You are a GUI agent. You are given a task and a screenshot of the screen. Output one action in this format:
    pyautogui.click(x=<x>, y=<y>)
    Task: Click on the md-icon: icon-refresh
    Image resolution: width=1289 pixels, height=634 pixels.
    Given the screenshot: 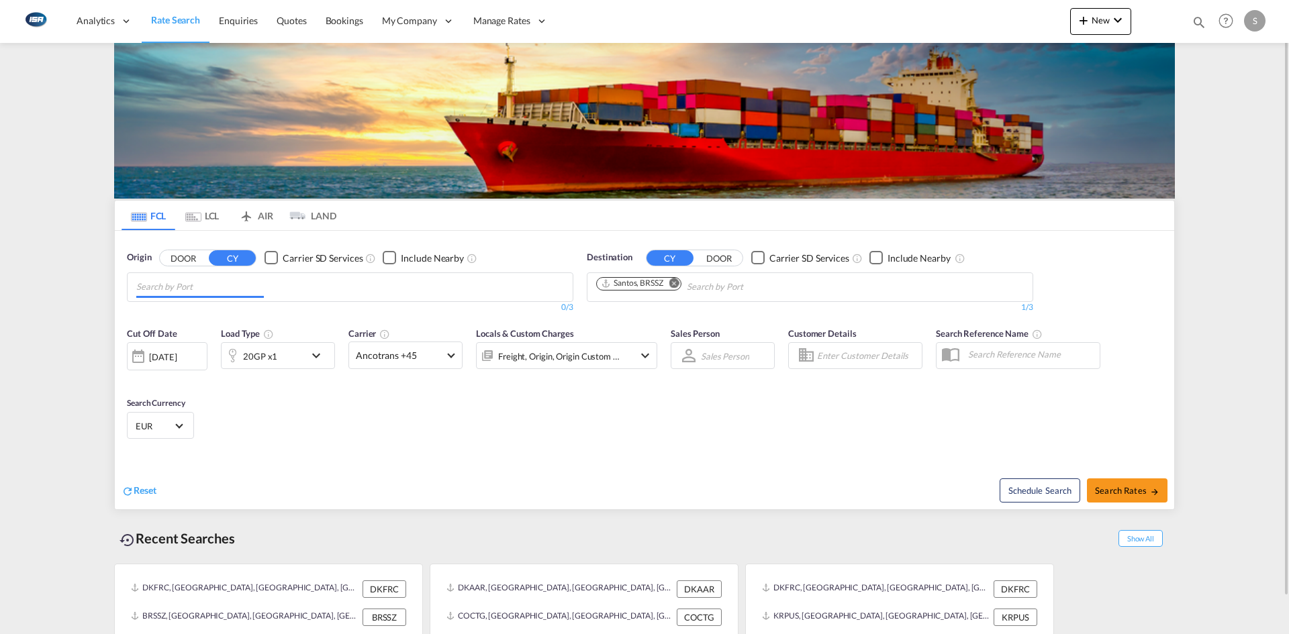 What is the action you would take?
    pyautogui.click(x=128, y=491)
    